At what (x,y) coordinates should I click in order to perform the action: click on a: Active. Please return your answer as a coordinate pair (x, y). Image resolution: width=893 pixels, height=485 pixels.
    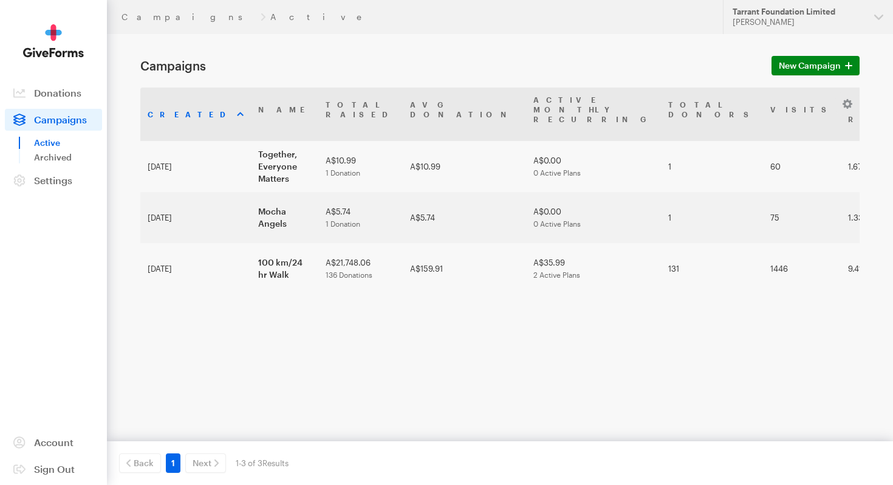
    Looking at the image, I should click on (68, 143).